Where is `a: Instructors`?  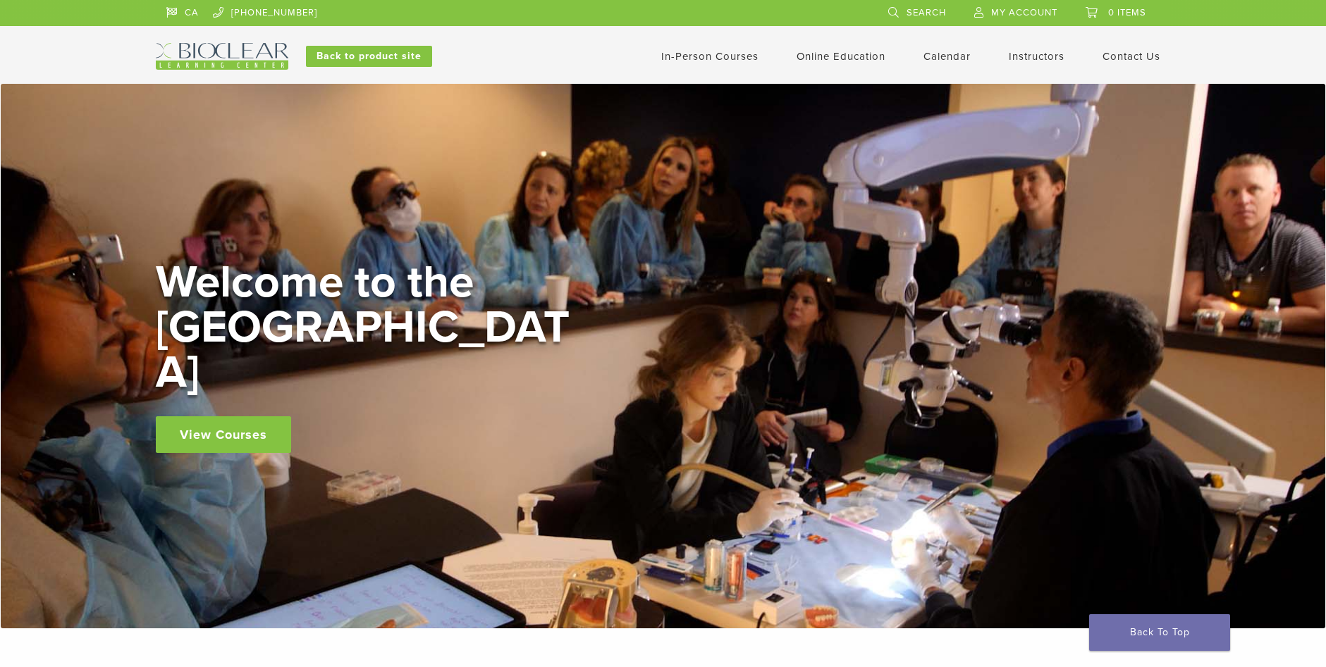 a: Instructors is located at coordinates (1036, 56).